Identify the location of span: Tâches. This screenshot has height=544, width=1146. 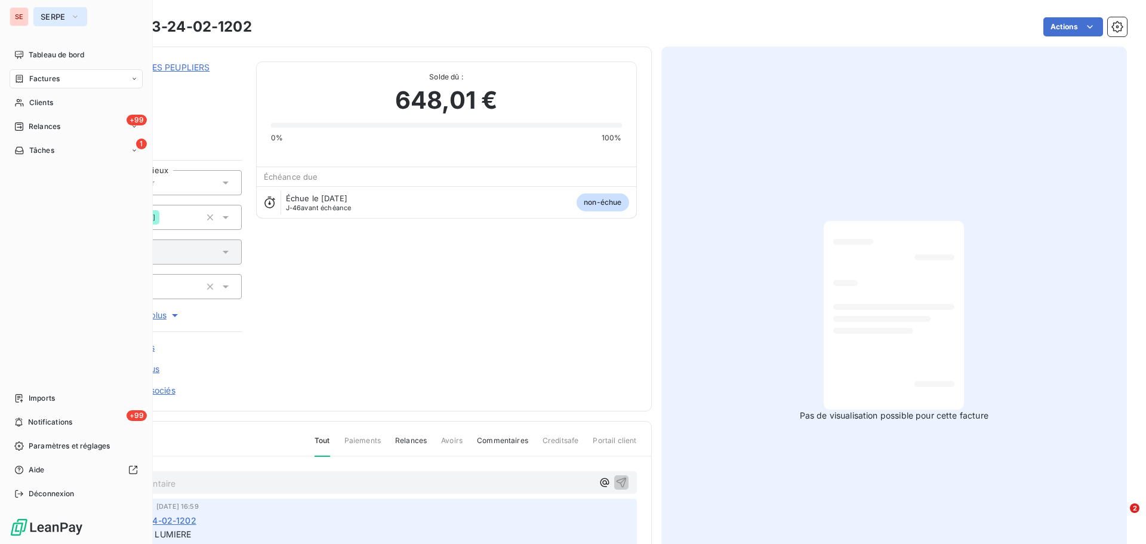
(42, 150).